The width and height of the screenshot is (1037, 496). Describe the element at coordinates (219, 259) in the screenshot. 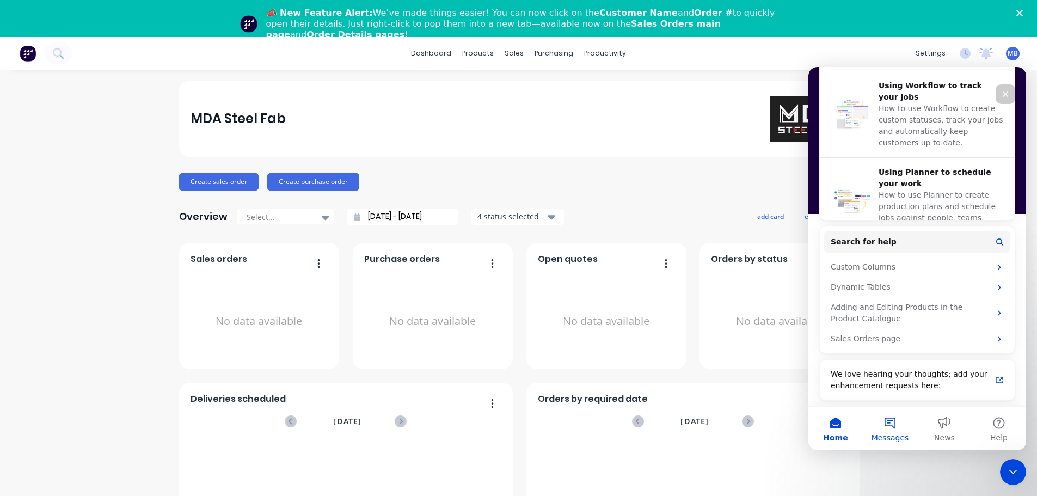

I see `span: Sales orders` at that location.